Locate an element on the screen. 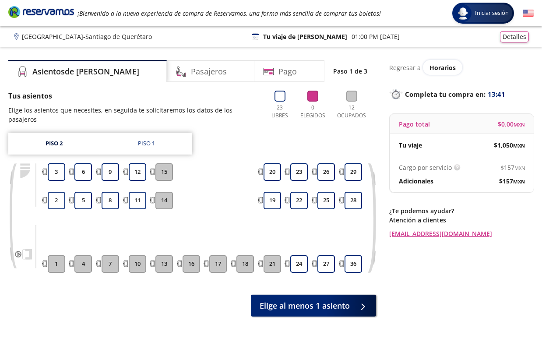 Image resolution: width=542 pixels, height=345 pixels. button: 26 is located at coordinates (326, 172).